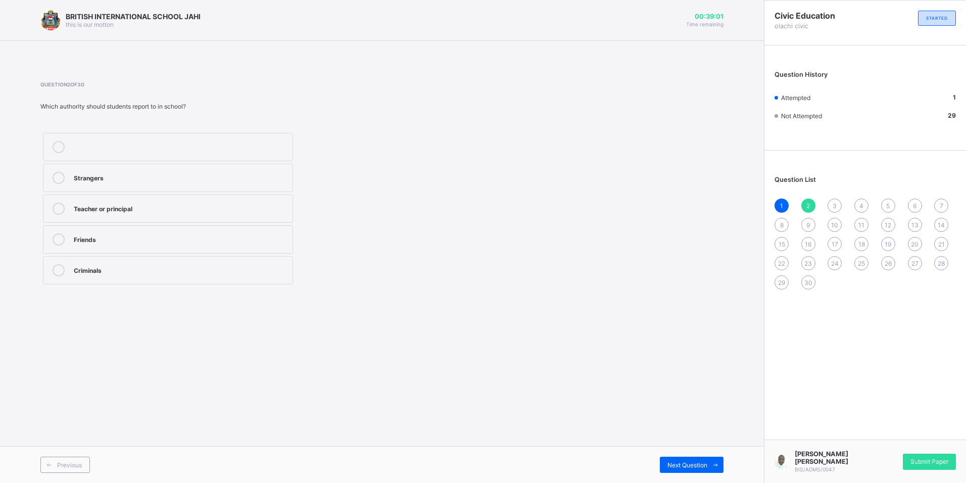 The width and height of the screenshot is (966, 483). What do you see at coordinates (941, 225) in the screenshot?
I see `span: 14` at bounding box center [941, 225].